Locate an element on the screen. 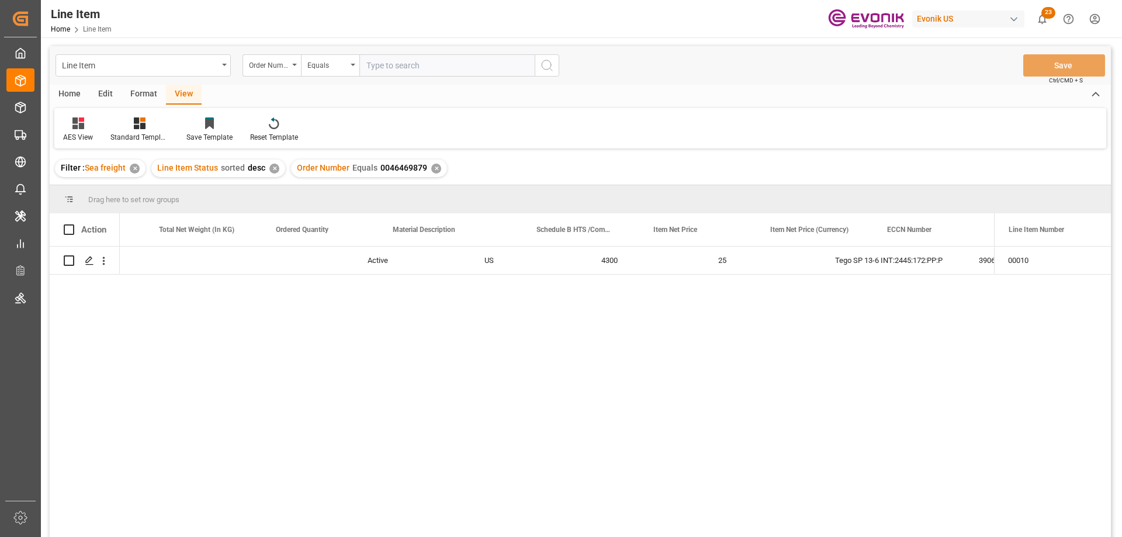 Image resolution: width=1122 pixels, height=537 pixels. div: 00010 is located at coordinates (1053, 260).